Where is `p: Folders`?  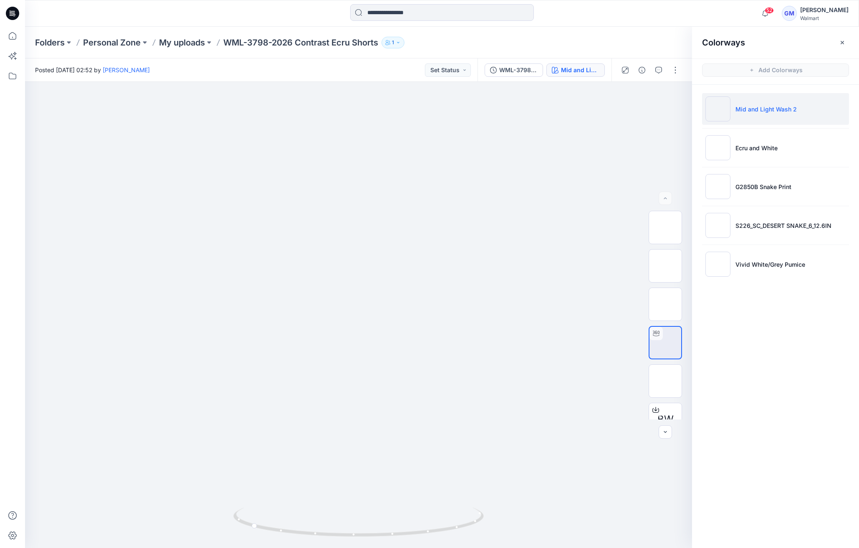 p: Folders is located at coordinates (50, 43).